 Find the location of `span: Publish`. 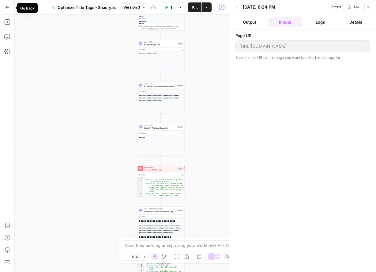

span: Publish is located at coordinates (195, 7).